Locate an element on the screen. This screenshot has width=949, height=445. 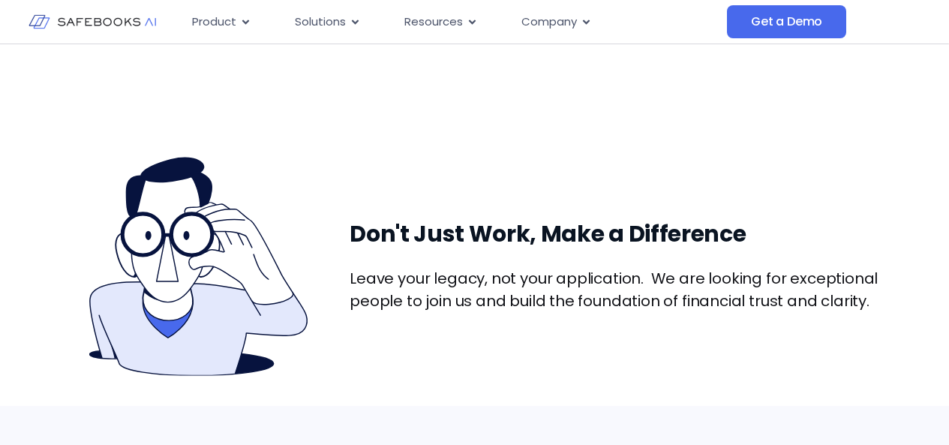
span: Company is located at coordinates (549, 22).